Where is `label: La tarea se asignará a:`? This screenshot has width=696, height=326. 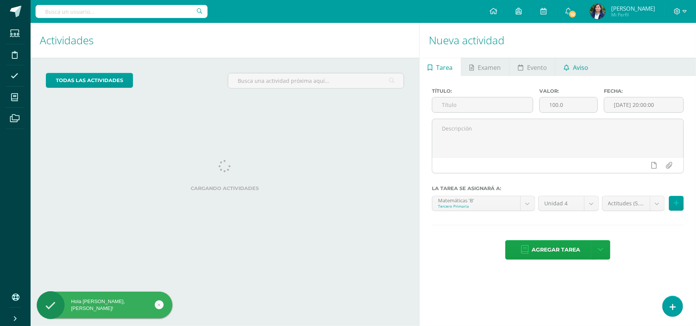
label: La tarea se asignará a: is located at coordinates (557, 188).